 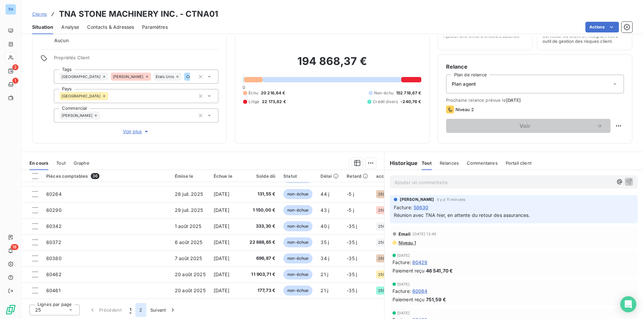 I want to click on span: Contacts & Adresses, so click(x=111, y=27).